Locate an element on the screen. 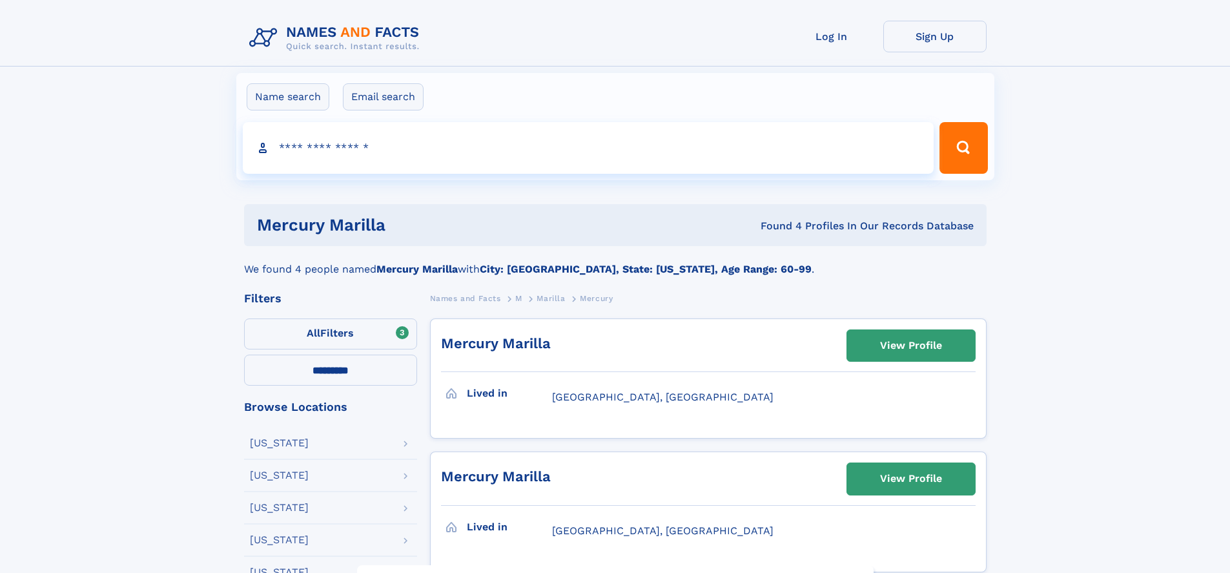 The height and width of the screenshot is (573, 1230). label: Email search is located at coordinates (383, 97).